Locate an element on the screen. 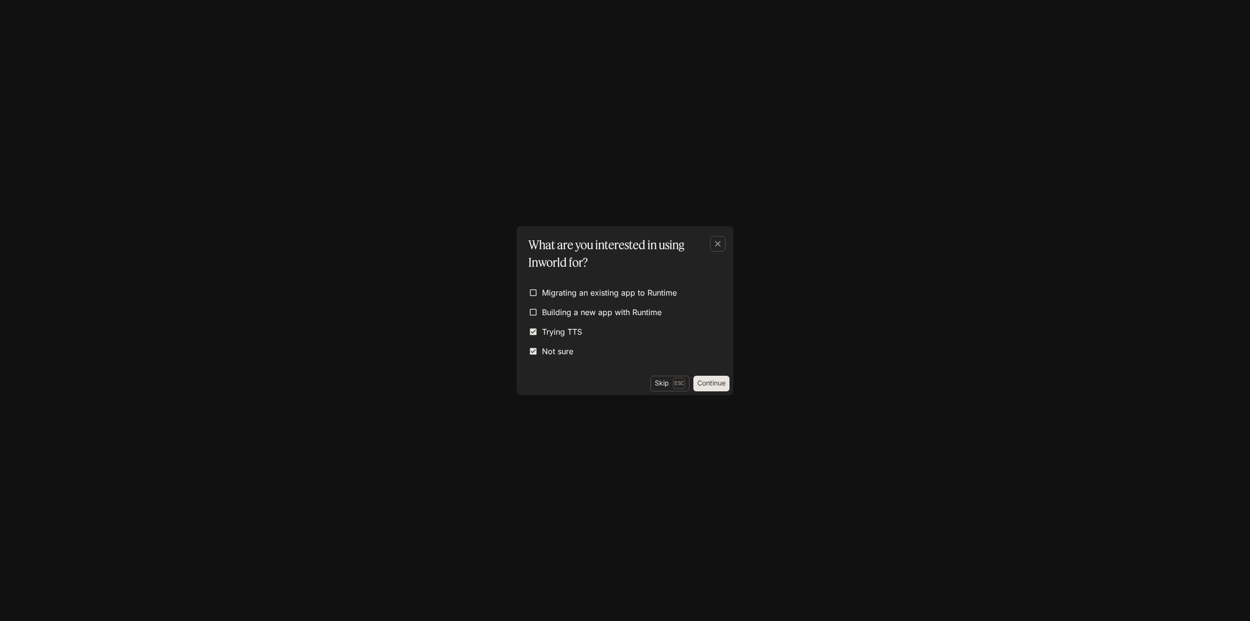  p: What are you interested in using Inworld for? is located at coordinates (623, 253).